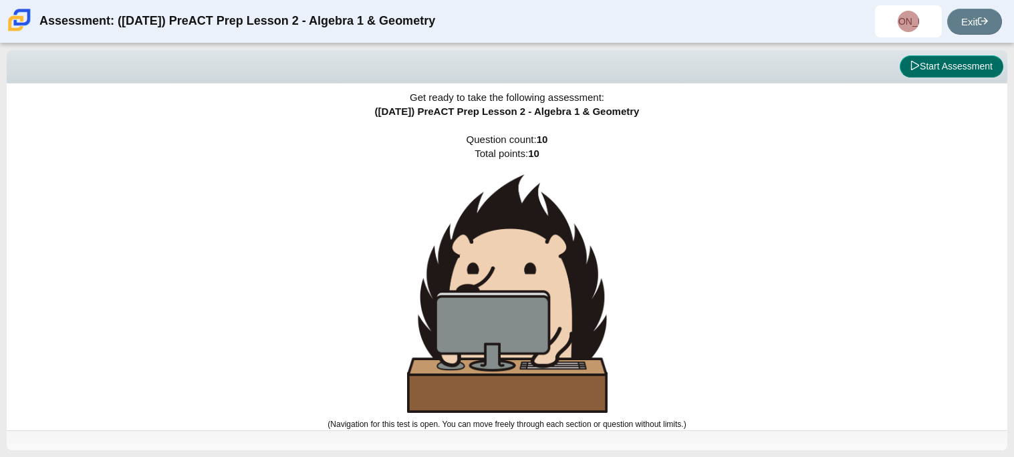  Describe the element at coordinates (506, 281) in the screenshot. I see `span: Question count: Total points:` at that location.